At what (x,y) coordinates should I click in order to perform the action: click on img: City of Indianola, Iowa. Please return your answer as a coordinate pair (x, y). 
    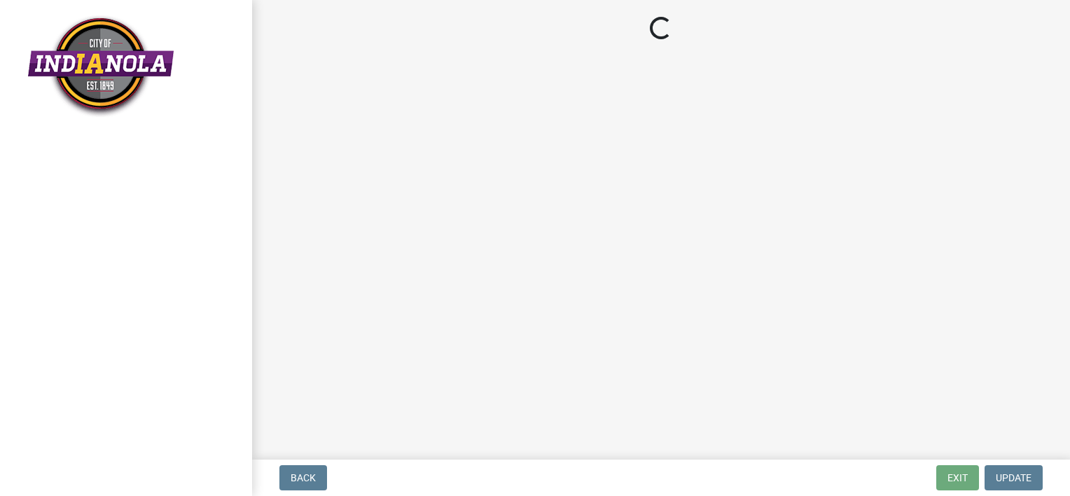
    Looking at the image, I should click on (101, 66).